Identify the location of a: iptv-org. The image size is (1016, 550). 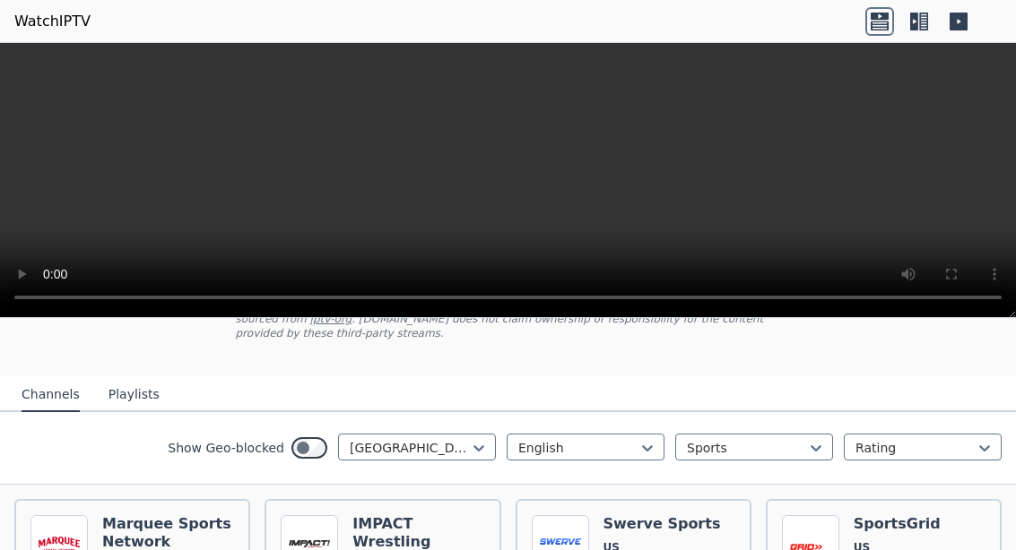
(331, 319).